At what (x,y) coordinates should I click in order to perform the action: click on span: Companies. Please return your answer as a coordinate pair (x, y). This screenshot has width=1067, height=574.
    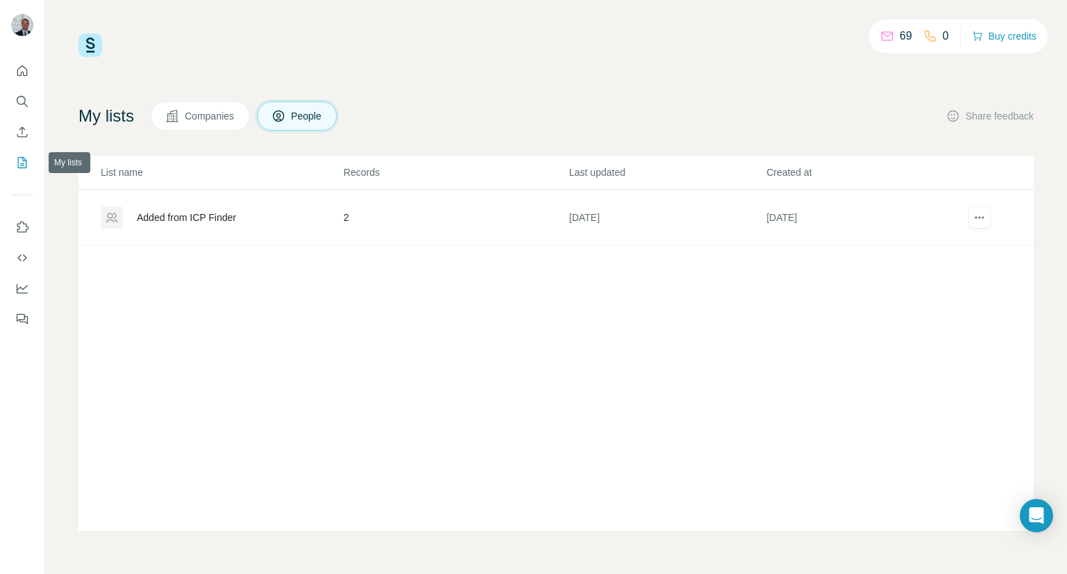
    Looking at the image, I should click on (210, 116).